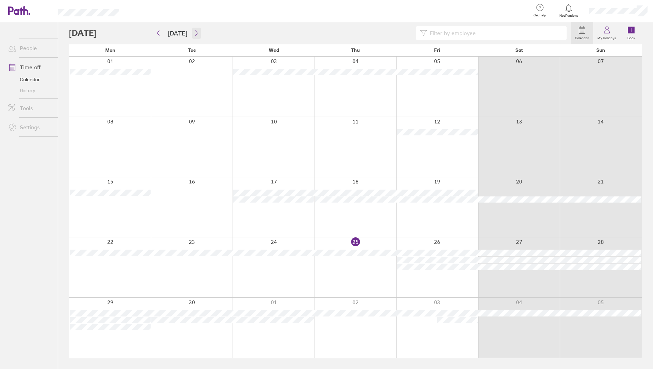  Describe the element at coordinates (30, 108) in the screenshot. I see `a: Tools` at that location.